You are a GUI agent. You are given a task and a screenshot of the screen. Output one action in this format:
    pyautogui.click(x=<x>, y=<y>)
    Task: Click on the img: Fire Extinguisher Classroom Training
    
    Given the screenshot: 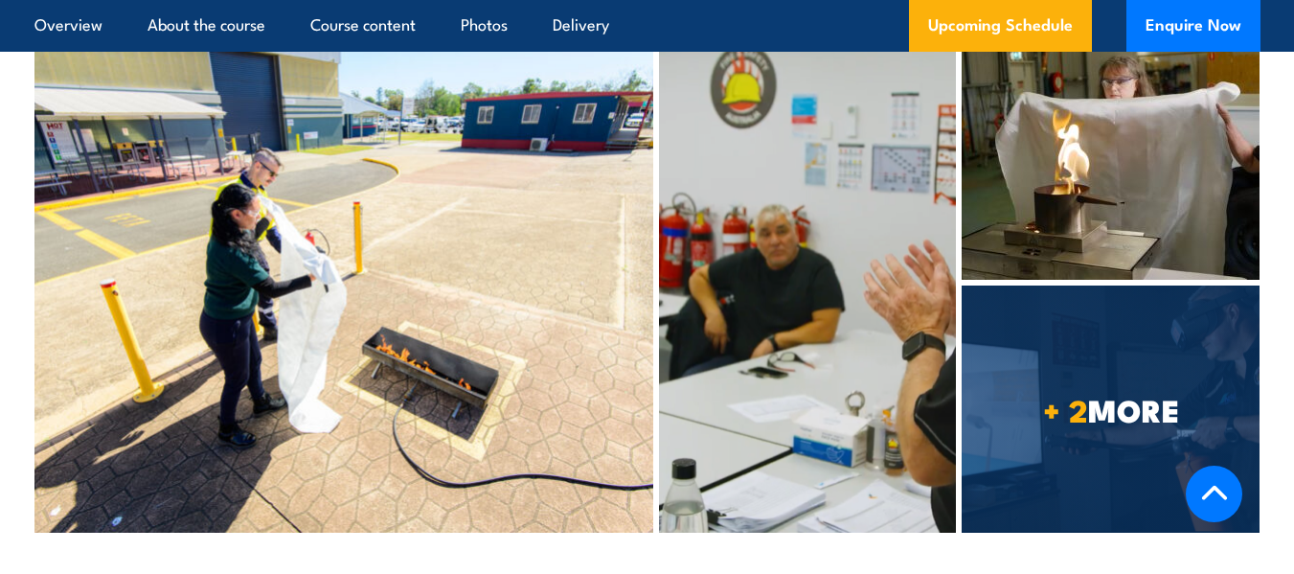 What is the action you would take?
    pyautogui.click(x=807, y=282)
    